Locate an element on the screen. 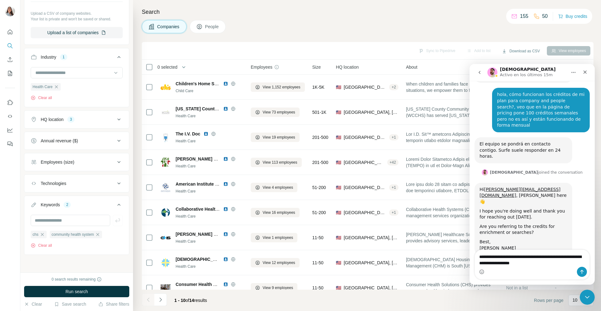 Image resolution: width=601 pixels, height=311 pixels. div: hola, cómo funcionan los créditos de mi plan para company and people search?, veo que en la págin... is located at coordinates (71, 46).